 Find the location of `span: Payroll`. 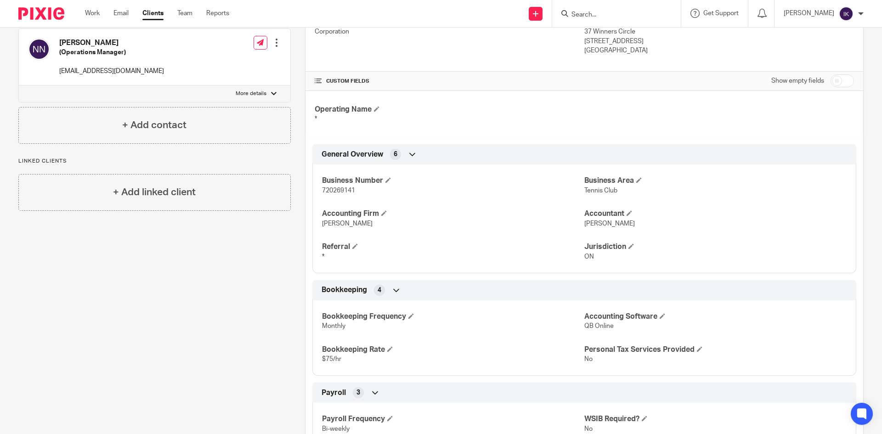

span: Payroll is located at coordinates (333, 393).